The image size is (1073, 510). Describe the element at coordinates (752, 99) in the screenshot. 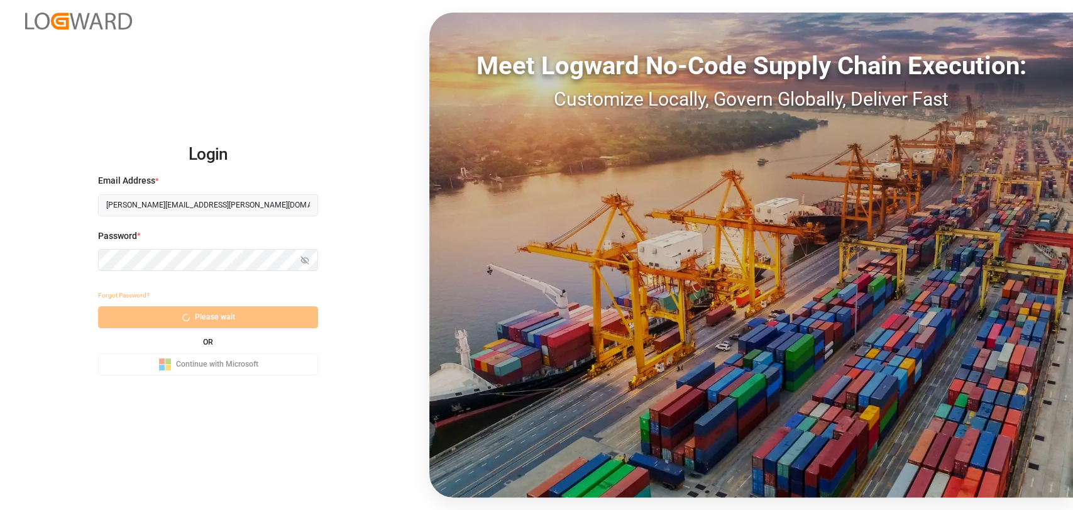

I see `div: Customize Locally, Govern Globally, Deliver Fast` at that location.